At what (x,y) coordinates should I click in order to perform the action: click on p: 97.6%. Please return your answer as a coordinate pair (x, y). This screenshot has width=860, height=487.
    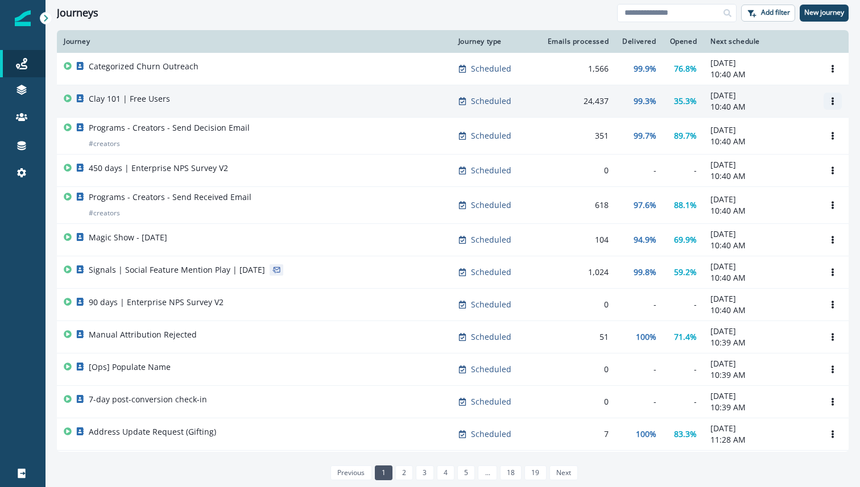
    Looking at the image, I should click on (645, 205).